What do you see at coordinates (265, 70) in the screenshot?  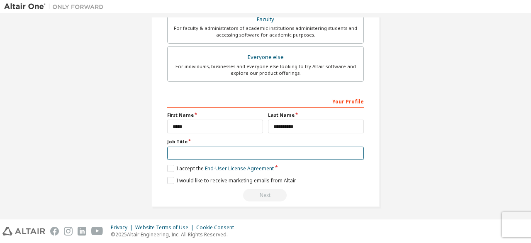 I see `div: For individuals, businesses and everyone else looking to try Altair software and explore our prod...` at bounding box center [265, 70].